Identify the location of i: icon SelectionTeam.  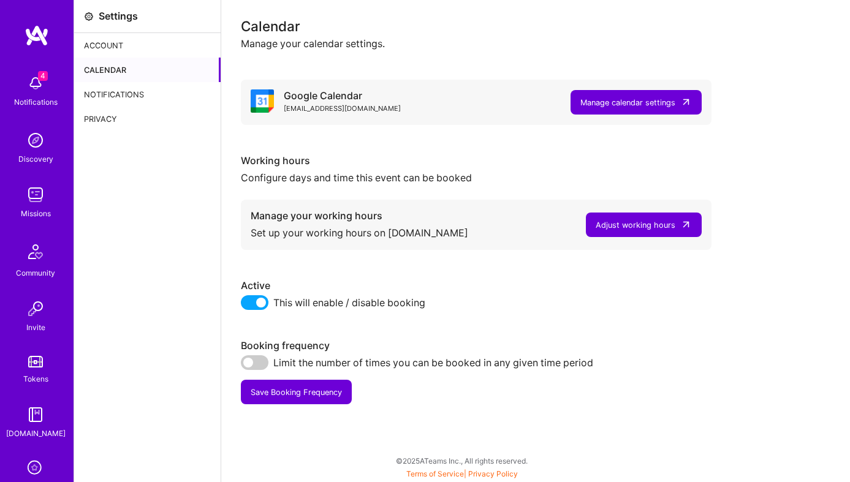
(36, 469).